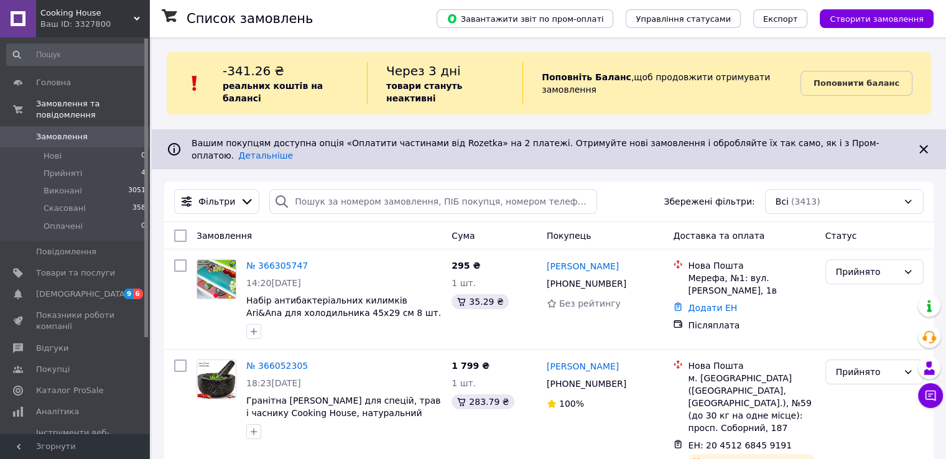  Describe the element at coordinates (661, 83) in the screenshot. I see `div: , щоб продовжити отримувати замовлення` at that location.